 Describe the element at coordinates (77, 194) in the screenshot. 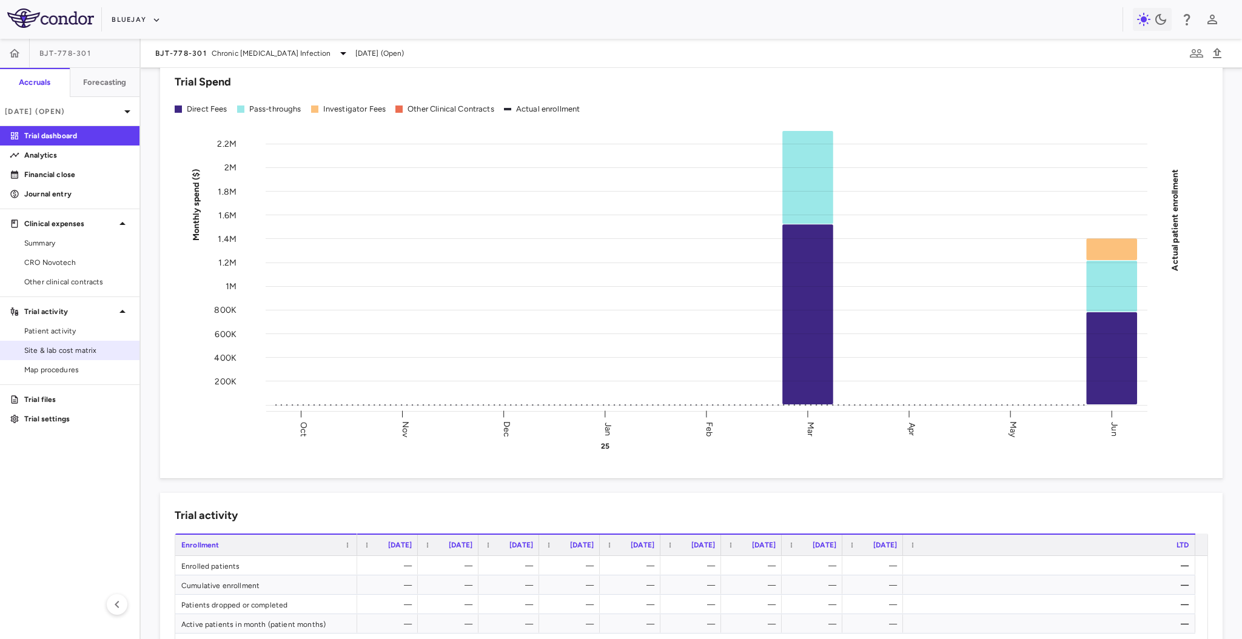

I see `p: Journal entry` at that location.